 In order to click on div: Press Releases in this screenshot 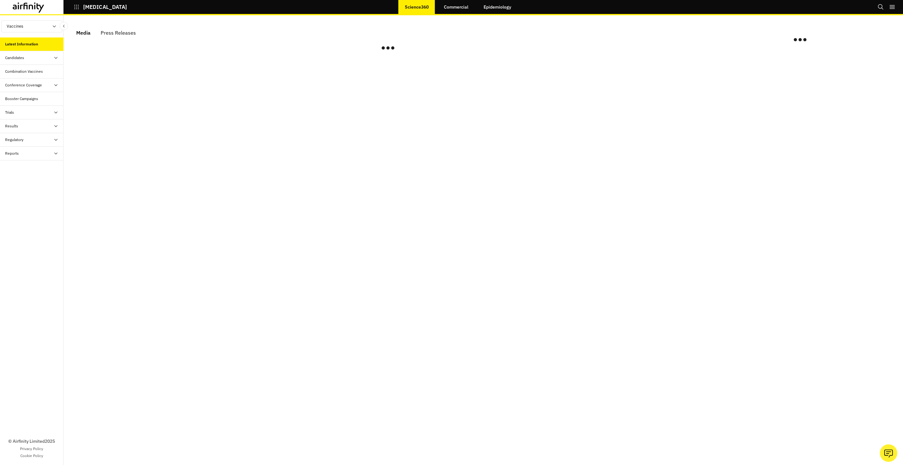, I will do `click(118, 33)`.